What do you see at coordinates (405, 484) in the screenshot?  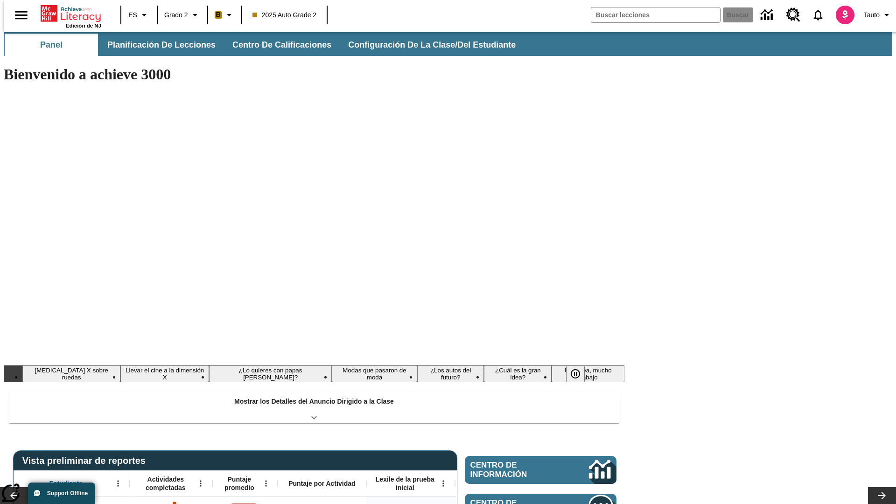 I see `span: Lexile de la prueba inicial` at bounding box center [405, 484].